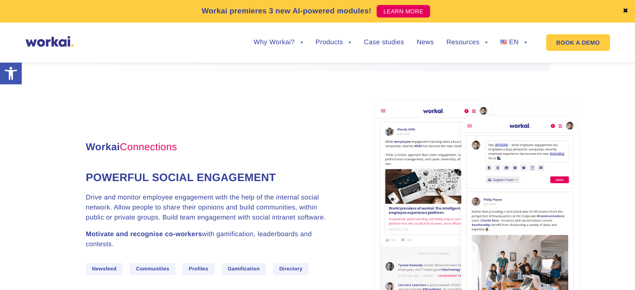  Describe the element at coordinates (211, 208) in the screenshot. I see `p: Drive and monitor employee engagement with the help of the internal social network. Allow people ...` at that location.